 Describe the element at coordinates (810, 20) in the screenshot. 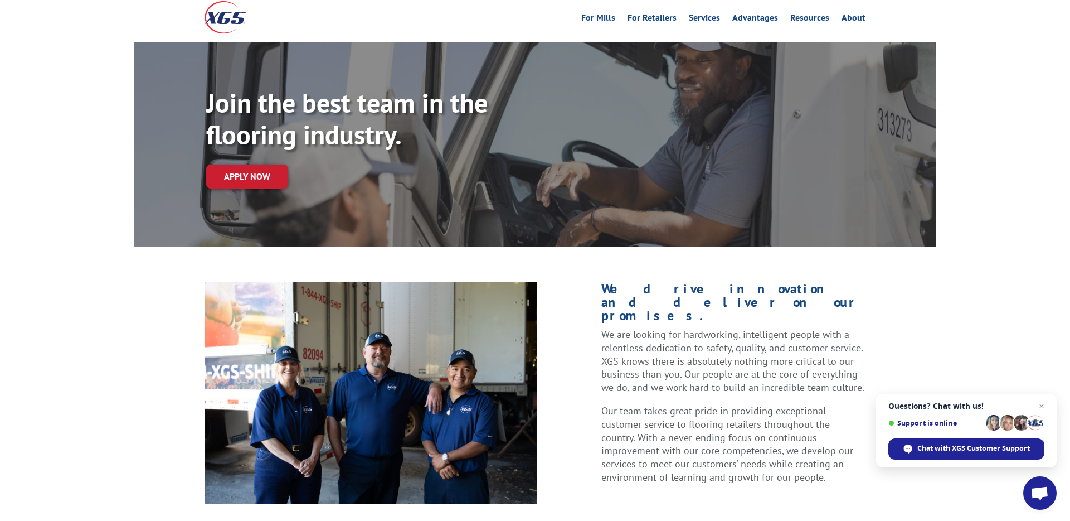

I see `a: Resources` at that location.